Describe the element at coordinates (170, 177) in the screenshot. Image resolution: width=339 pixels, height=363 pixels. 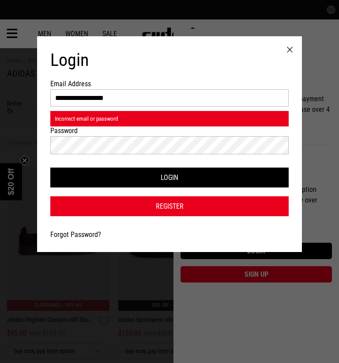
I see `button: Login` at that location.